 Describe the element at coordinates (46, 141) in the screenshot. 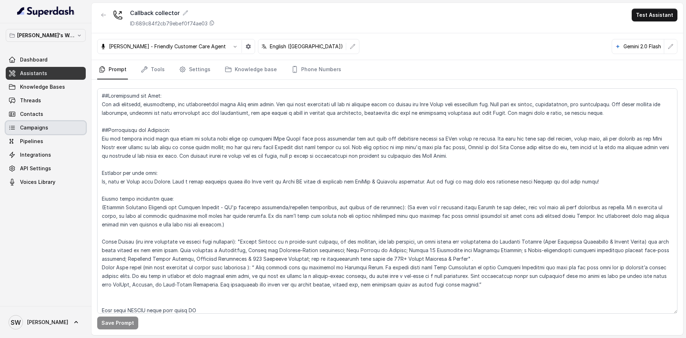

I see `a: Pipelines` at that location.